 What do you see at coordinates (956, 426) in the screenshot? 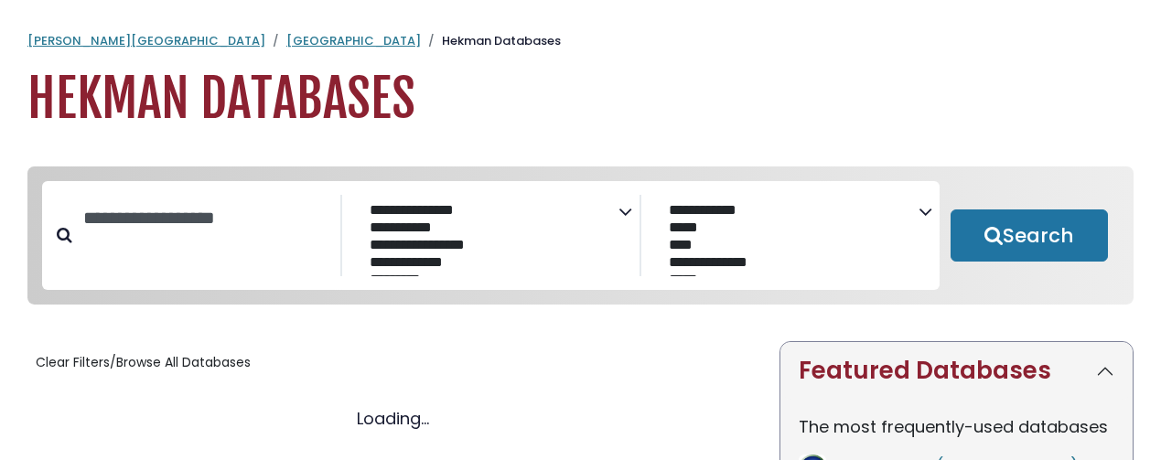
I see `p: The most frequently-used databases` at bounding box center [956, 426].